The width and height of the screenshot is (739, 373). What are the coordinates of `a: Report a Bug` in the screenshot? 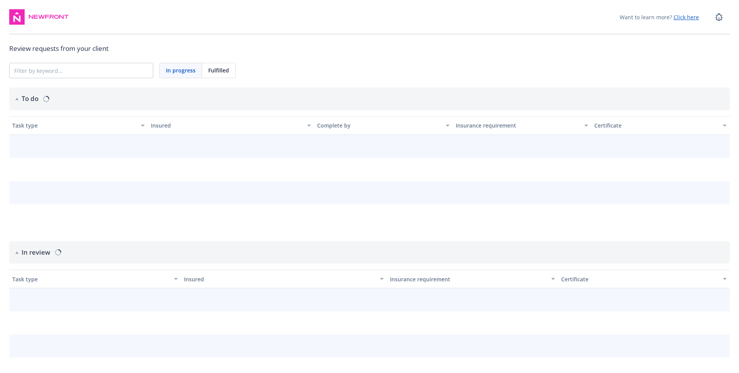 It's located at (719, 17).